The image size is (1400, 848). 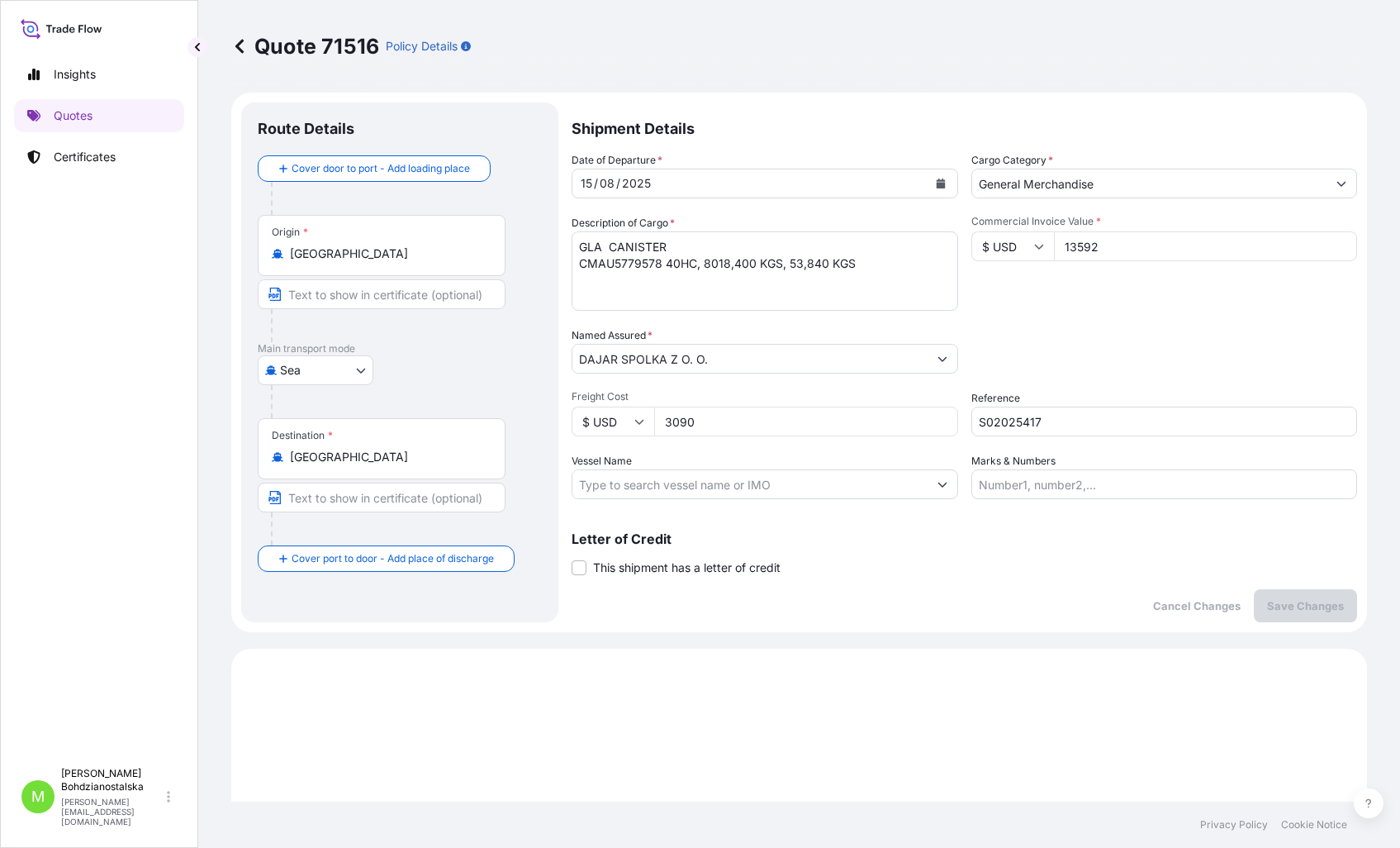 I want to click on div: month,, so click(x=607, y=184).